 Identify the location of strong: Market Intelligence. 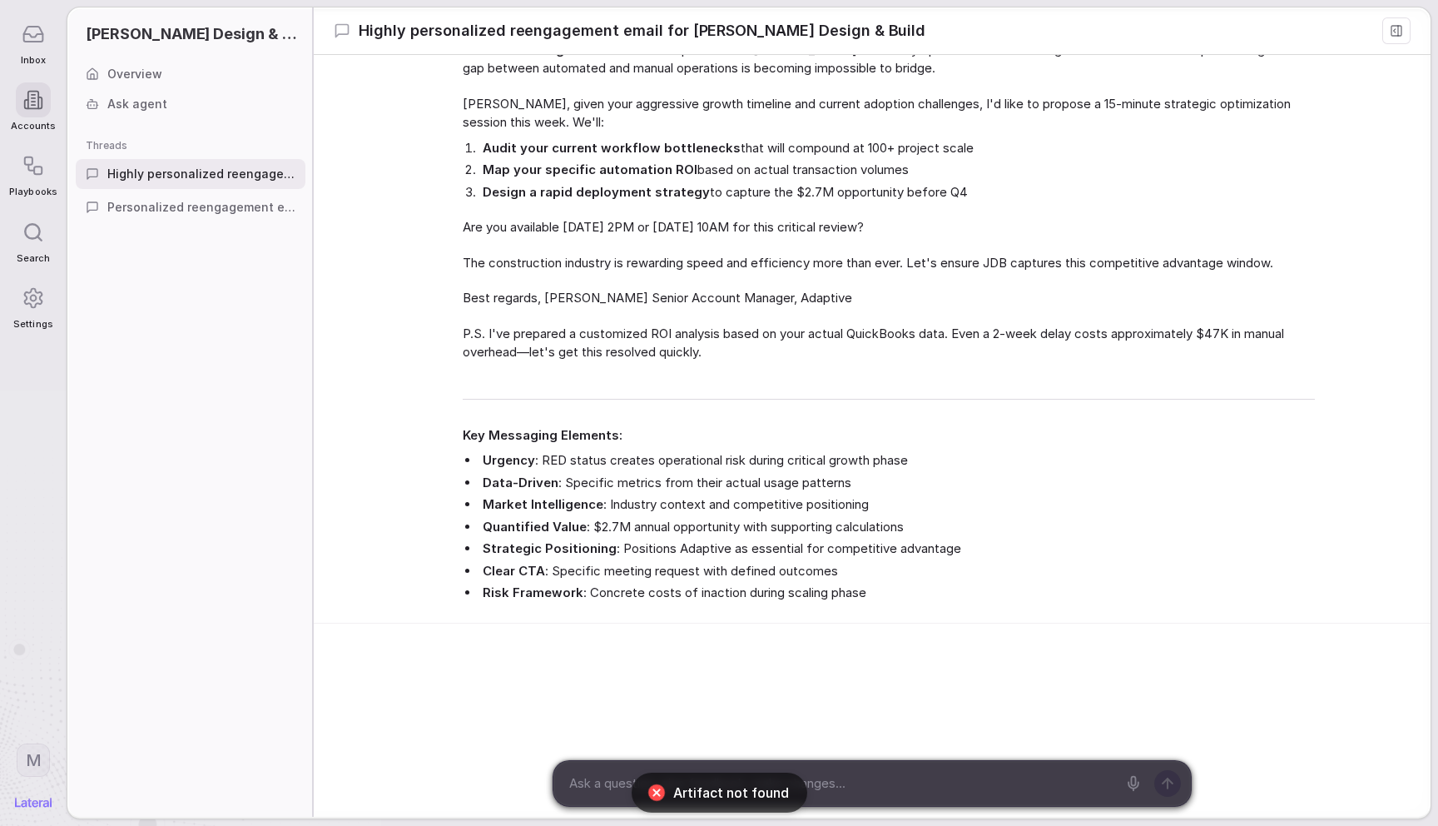
(543, 504).